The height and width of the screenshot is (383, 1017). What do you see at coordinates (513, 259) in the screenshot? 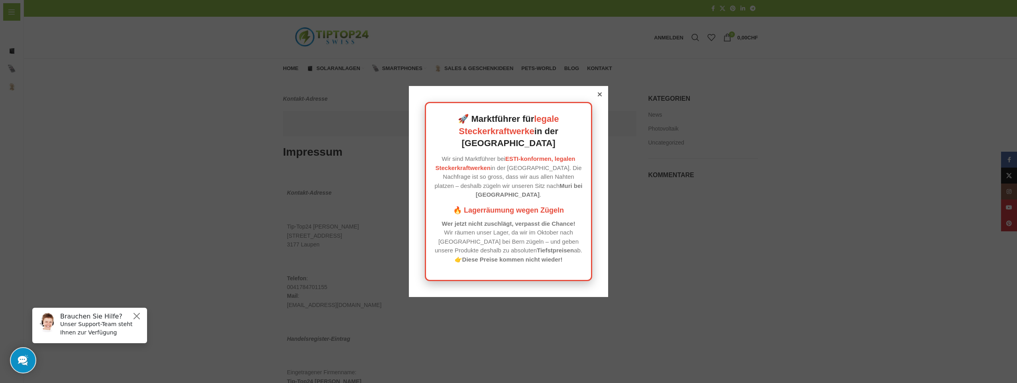
I see `strong: Diese Preise kommen nicht wieder!` at bounding box center [513, 259].